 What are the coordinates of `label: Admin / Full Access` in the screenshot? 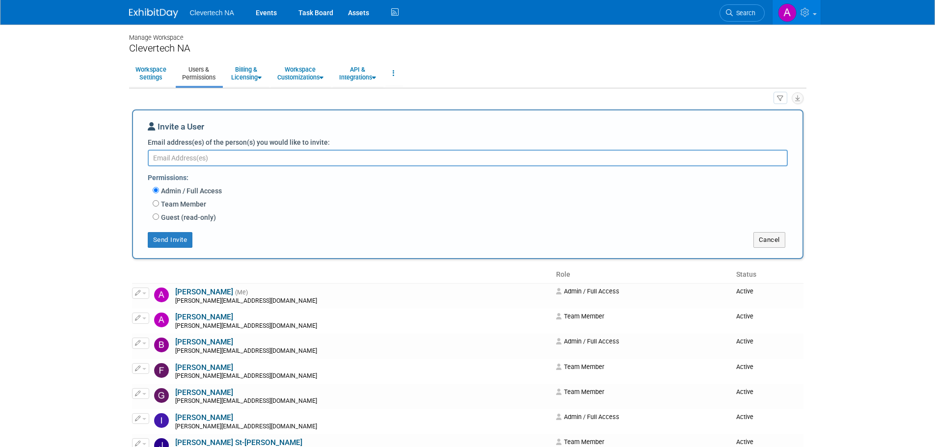 It's located at (190, 191).